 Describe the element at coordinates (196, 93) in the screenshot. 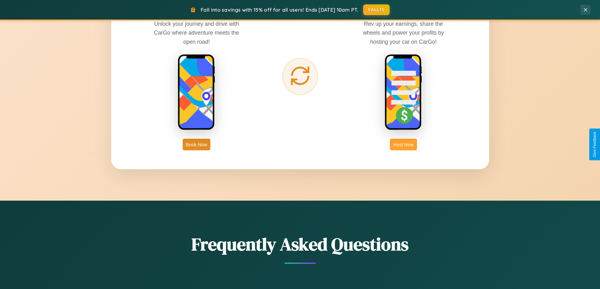

I see `img: rent phone` at that location.